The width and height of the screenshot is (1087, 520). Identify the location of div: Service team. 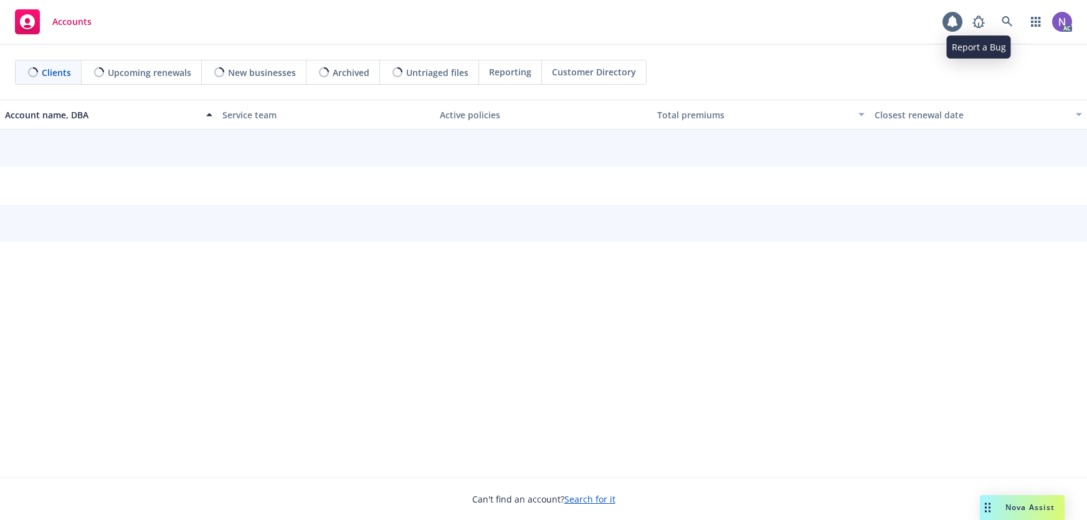
(326, 115).